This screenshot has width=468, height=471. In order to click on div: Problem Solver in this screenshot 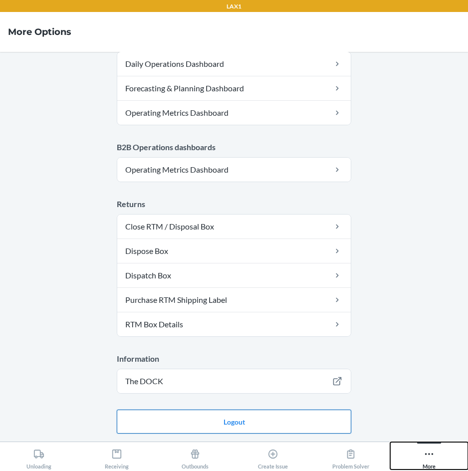, I will do `click(351, 457)`.